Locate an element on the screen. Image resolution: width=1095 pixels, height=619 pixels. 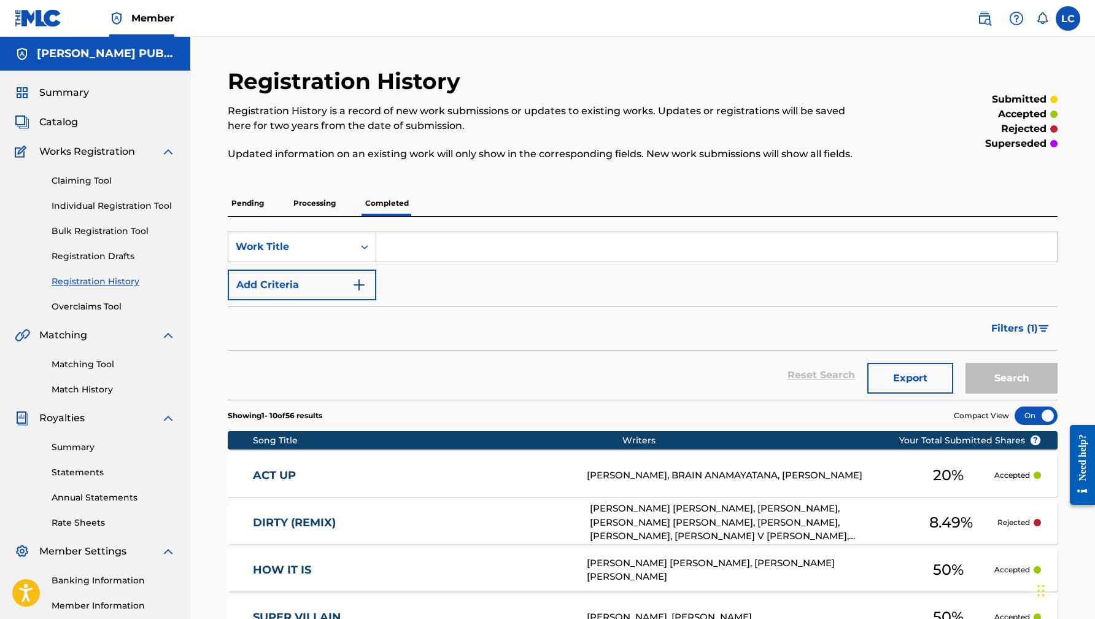
img: search is located at coordinates (984, 18).